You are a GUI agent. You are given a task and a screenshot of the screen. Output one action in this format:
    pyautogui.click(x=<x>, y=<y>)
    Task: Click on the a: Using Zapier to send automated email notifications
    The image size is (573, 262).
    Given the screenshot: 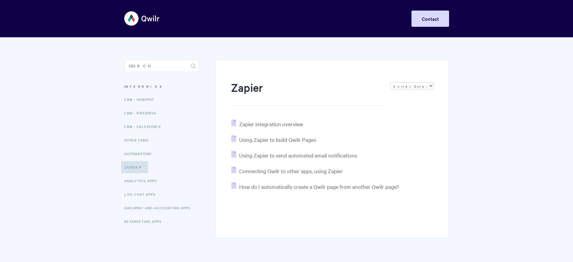 What is the action you would take?
    pyautogui.click(x=294, y=155)
    